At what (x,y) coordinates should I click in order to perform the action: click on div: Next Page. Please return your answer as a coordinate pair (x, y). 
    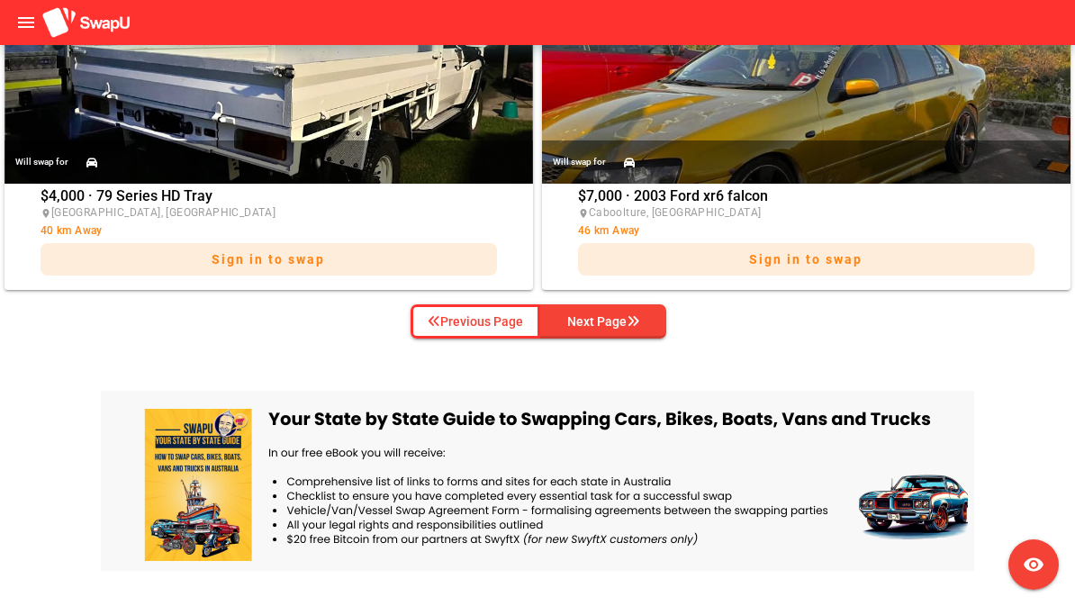
    Looking at the image, I should click on (603, 321).